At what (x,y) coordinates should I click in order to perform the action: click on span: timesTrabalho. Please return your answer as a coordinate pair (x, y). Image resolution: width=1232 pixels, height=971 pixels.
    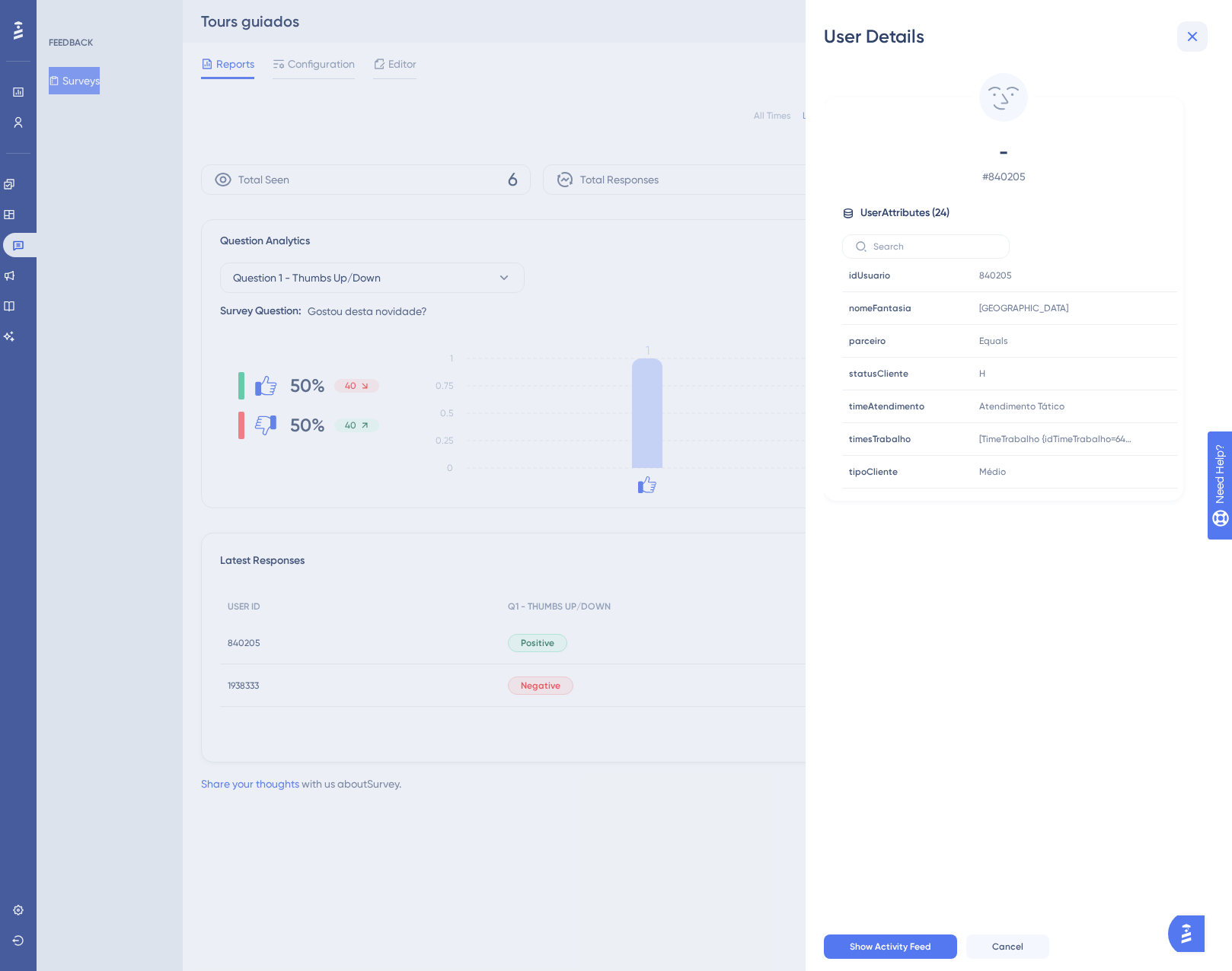
    Looking at the image, I should click on (879, 440).